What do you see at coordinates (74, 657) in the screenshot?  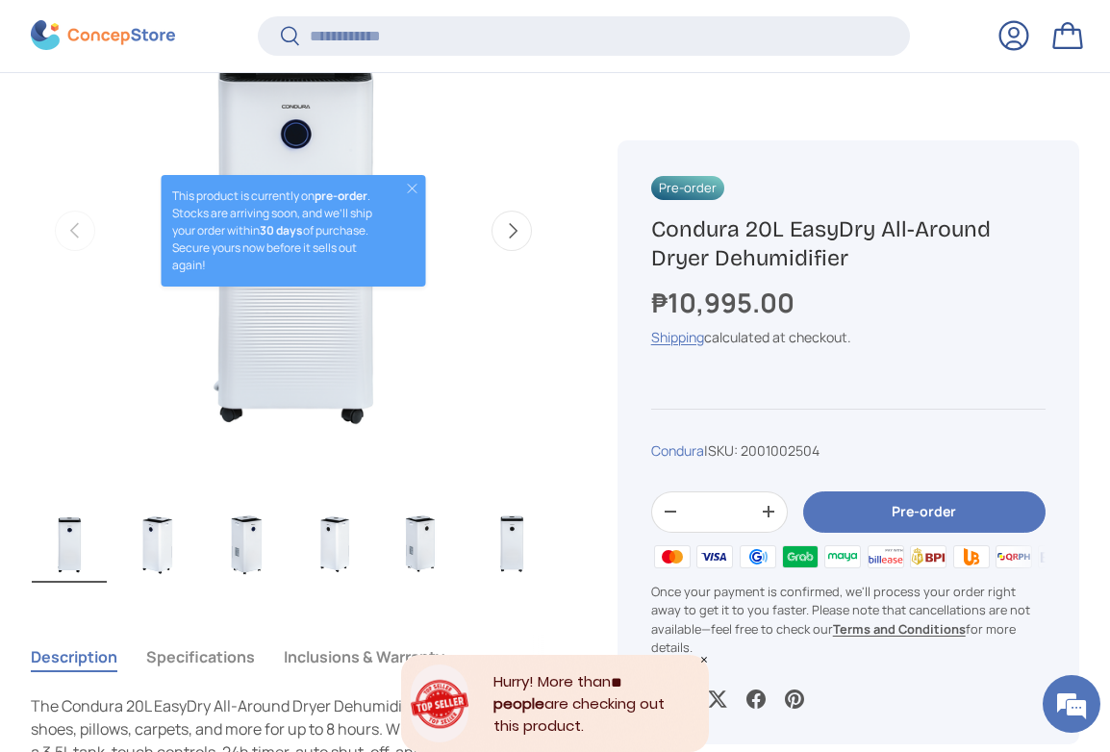 I see `button: Description` at bounding box center [74, 657].